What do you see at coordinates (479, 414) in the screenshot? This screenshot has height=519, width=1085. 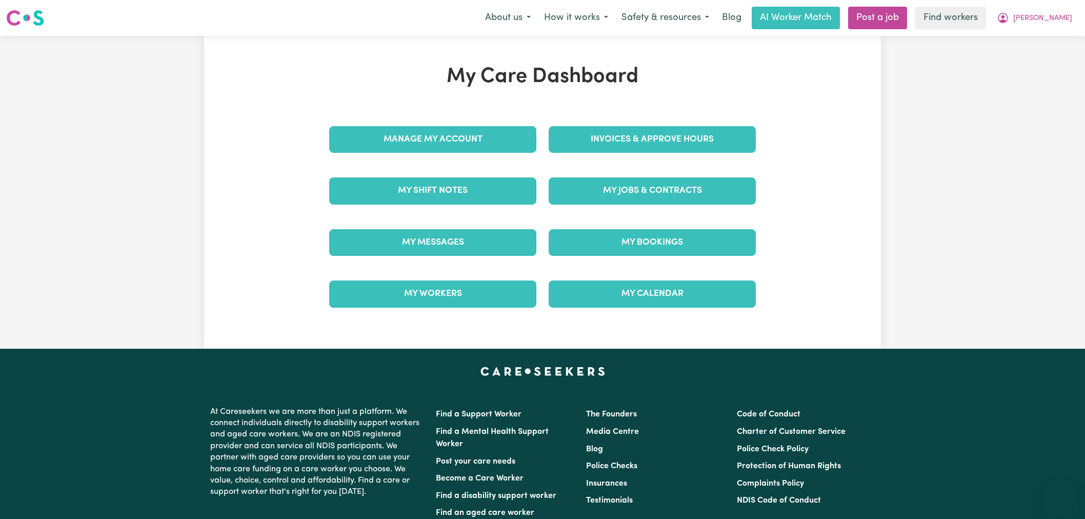 I see `a: Find a Support Worker` at bounding box center [479, 414].